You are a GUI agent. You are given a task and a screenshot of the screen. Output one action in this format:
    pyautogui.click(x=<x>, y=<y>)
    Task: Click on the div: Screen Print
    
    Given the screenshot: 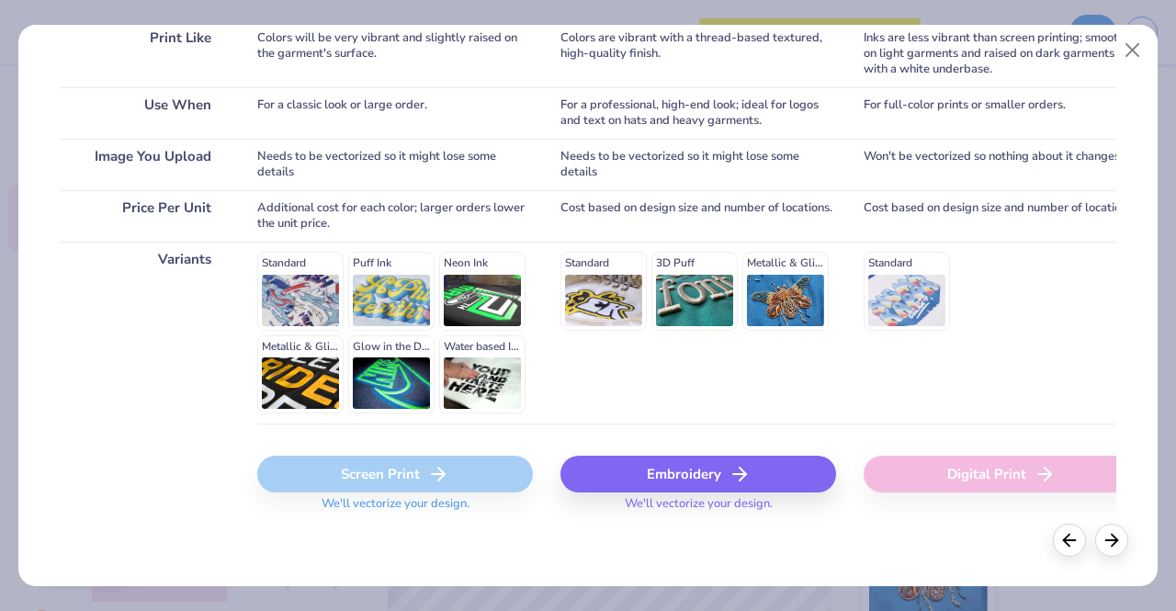 What is the action you would take?
    pyautogui.click(x=395, y=474)
    